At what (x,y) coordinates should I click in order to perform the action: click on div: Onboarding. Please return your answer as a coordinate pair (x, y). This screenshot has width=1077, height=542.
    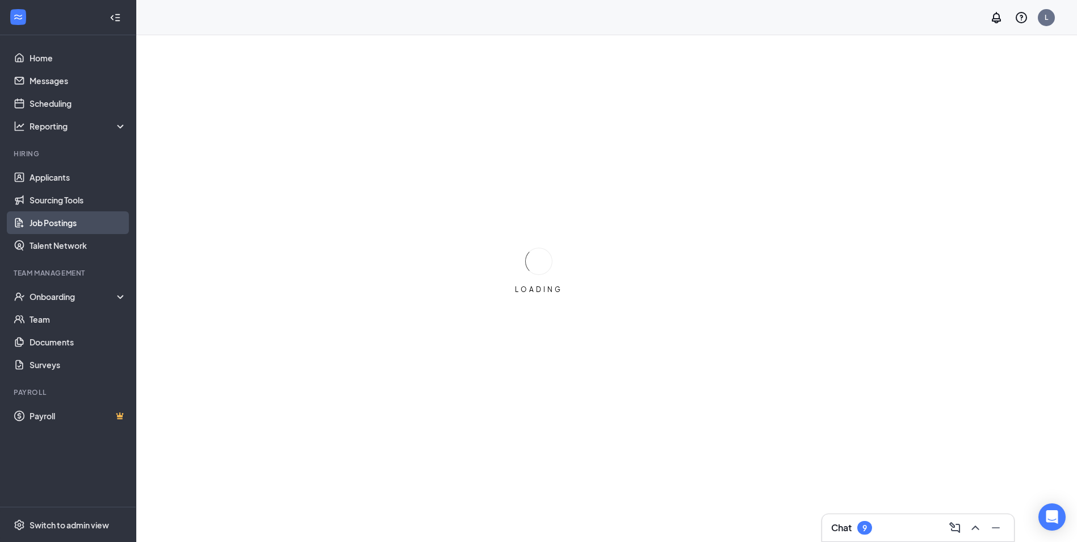
    Looking at the image, I should click on (73, 296).